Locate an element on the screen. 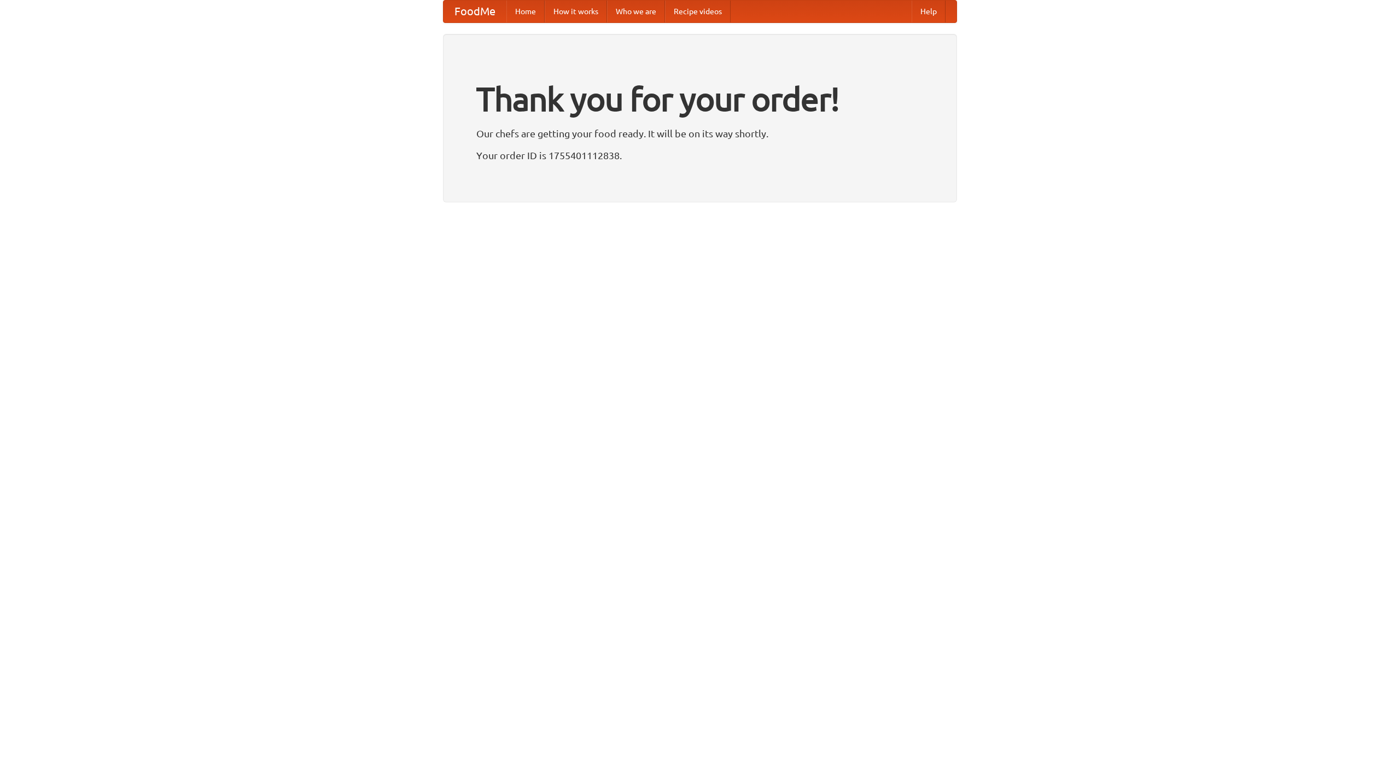 The width and height of the screenshot is (1400, 774). a: Help is located at coordinates (928, 11).